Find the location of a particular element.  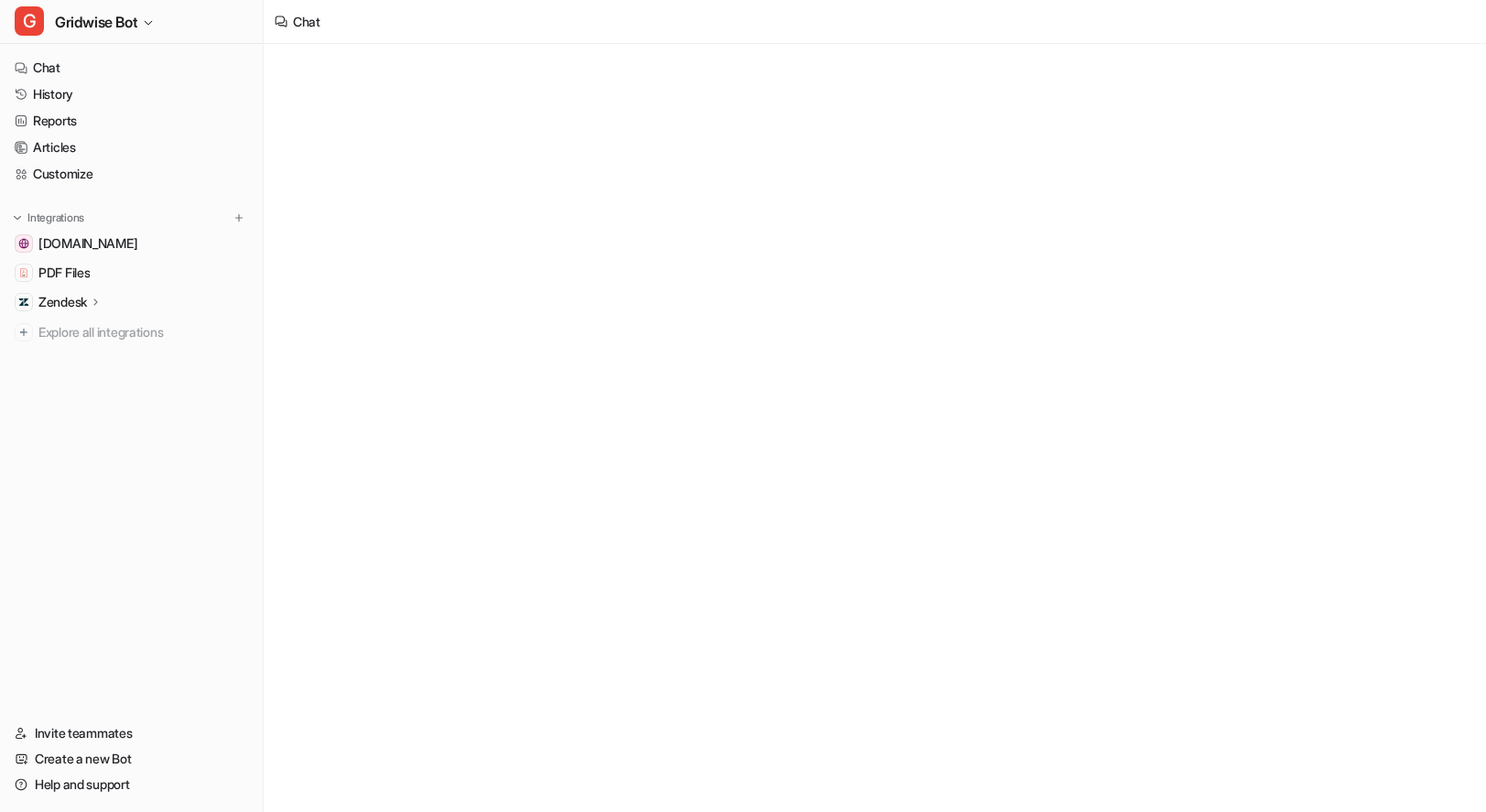

button: Integrations is located at coordinates (48, 218).